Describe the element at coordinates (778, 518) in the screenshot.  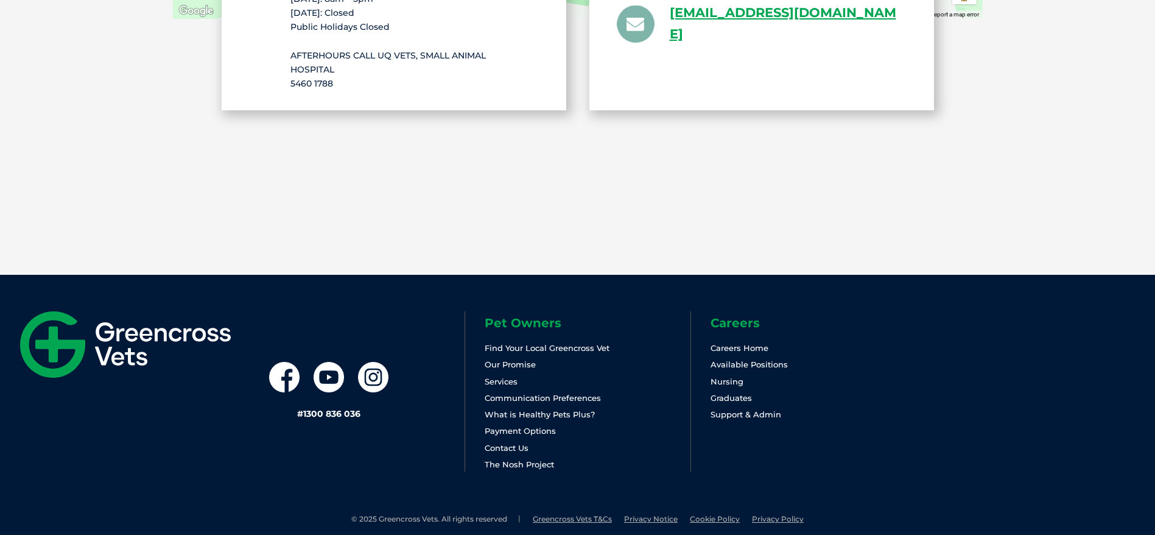
I see `a: Privacy Policy` at that location.